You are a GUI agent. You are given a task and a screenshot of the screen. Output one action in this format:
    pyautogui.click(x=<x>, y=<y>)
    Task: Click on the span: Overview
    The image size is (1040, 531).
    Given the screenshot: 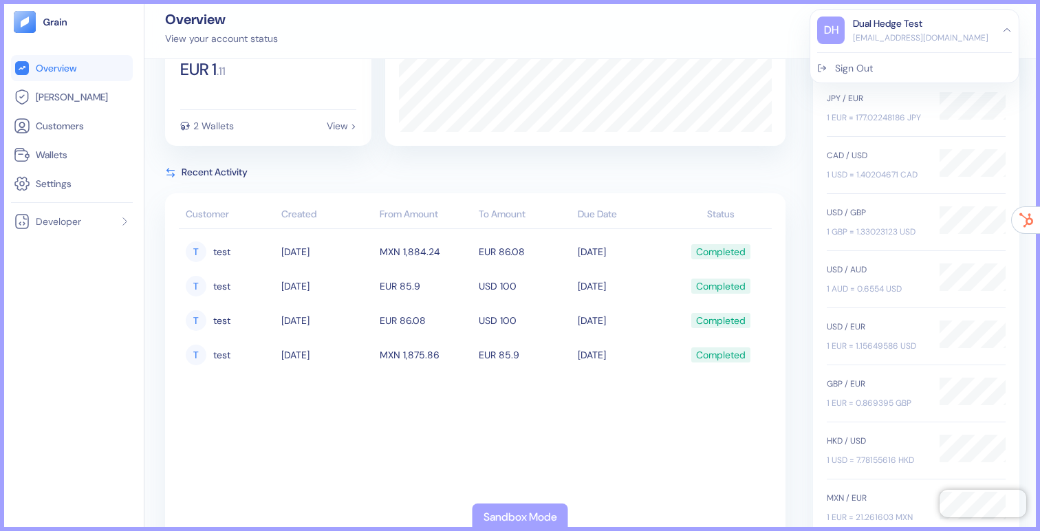 What is the action you would take?
    pyautogui.click(x=56, y=68)
    